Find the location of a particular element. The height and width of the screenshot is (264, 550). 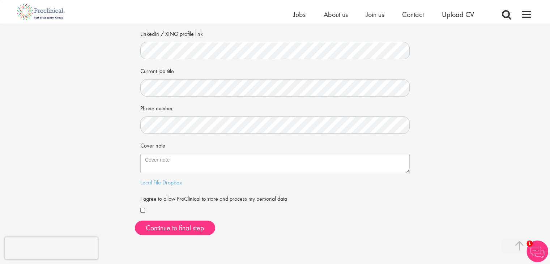

a: Local File is located at coordinates (150, 182).